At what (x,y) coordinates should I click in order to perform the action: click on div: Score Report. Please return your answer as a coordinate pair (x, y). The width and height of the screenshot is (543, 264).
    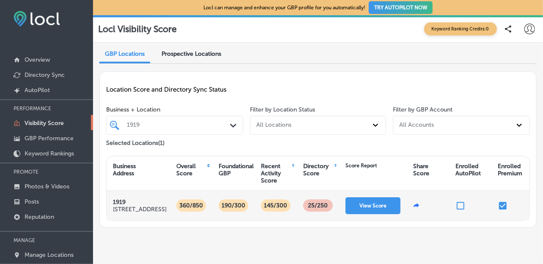
    Looking at the image, I should click on (361, 166).